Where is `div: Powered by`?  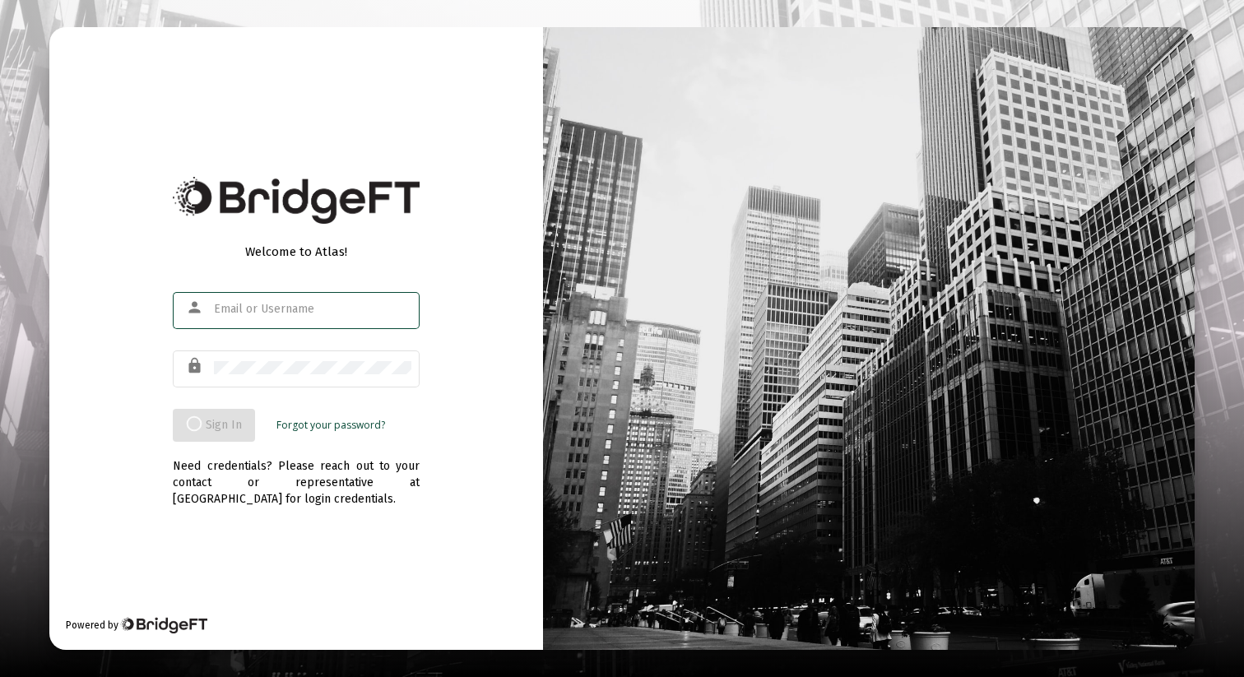
div: Powered by is located at coordinates (136, 625).